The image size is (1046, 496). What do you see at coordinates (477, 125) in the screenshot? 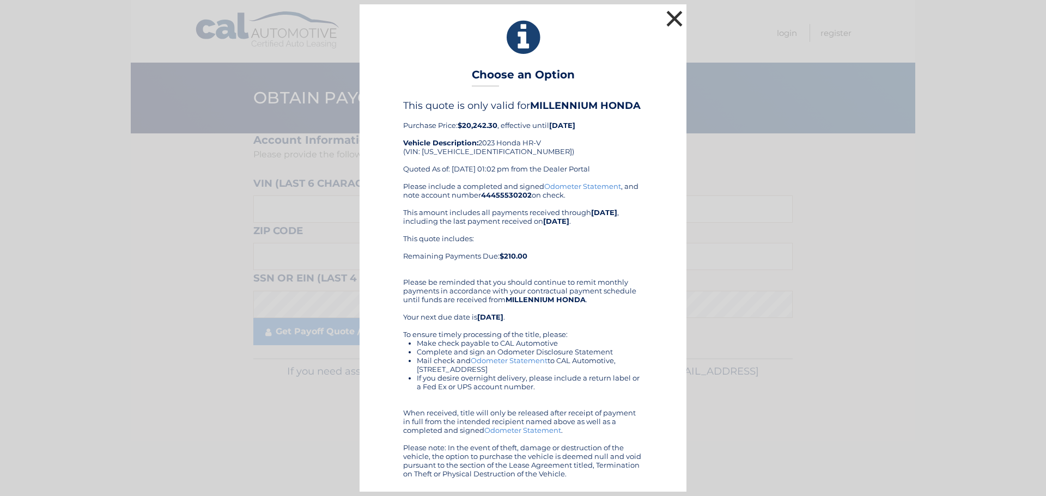
I see `b: $20,242.30` at bounding box center [477, 125].